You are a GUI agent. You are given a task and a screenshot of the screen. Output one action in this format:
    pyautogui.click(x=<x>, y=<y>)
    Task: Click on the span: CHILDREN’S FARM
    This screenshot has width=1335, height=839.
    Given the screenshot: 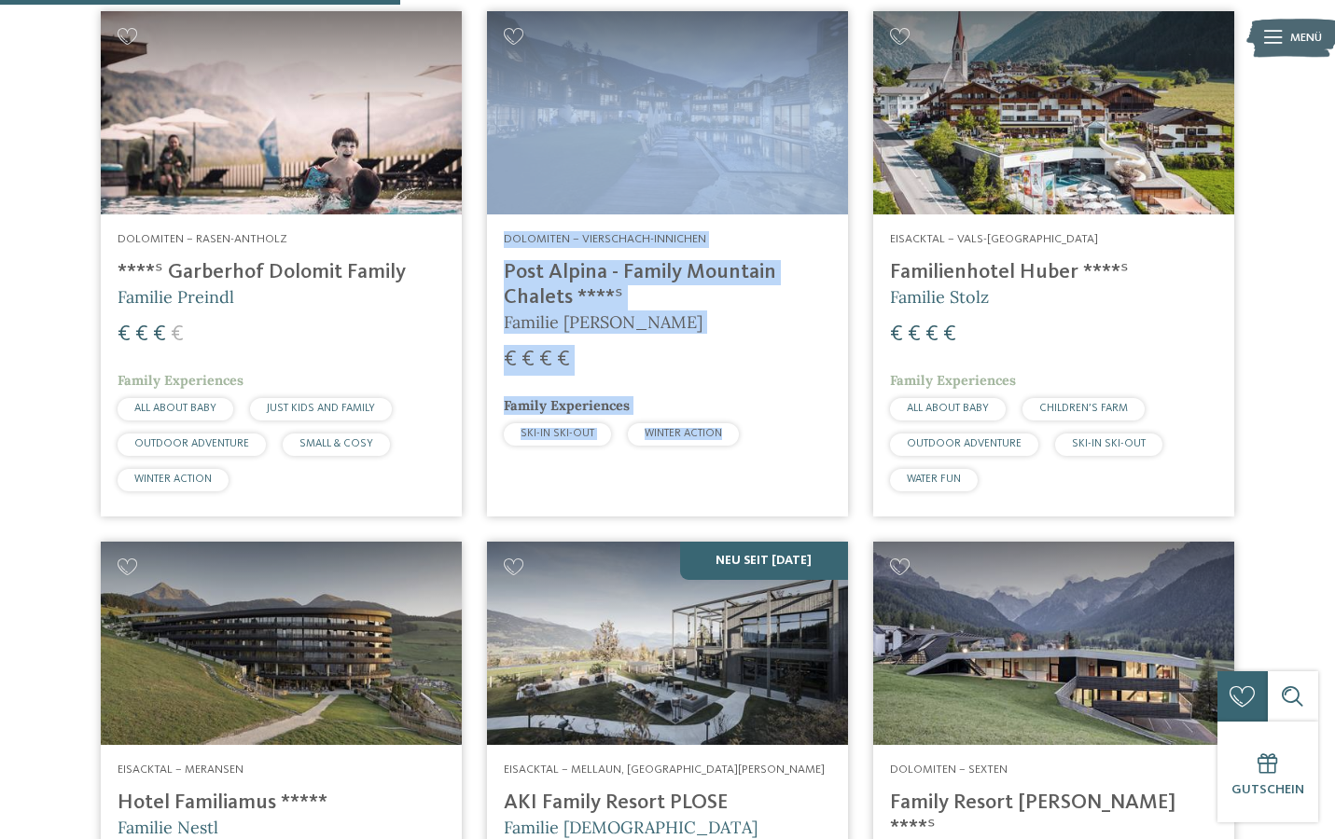 What is the action you would take?
    pyautogui.click(x=1083, y=409)
    